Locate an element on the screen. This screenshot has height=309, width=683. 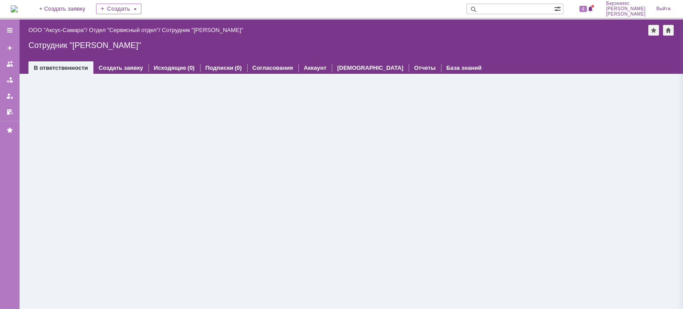
a: Аккаунт is located at coordinates (315, 68).